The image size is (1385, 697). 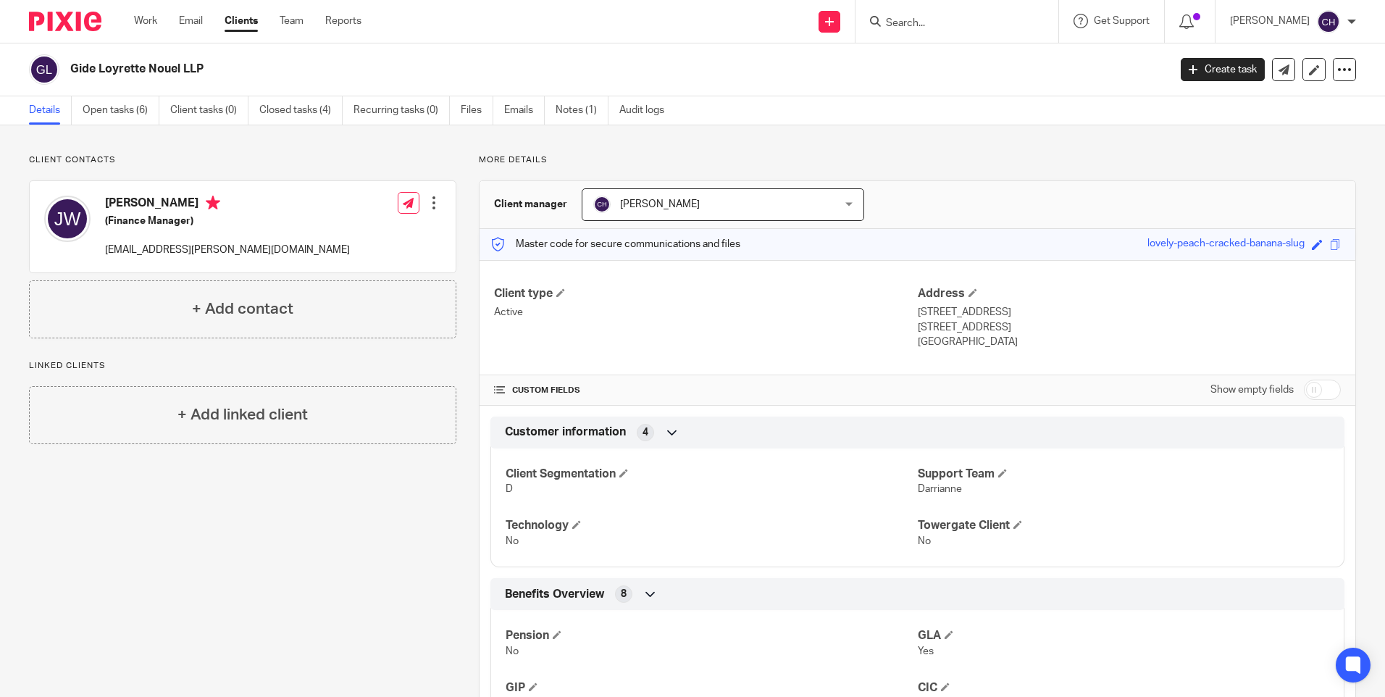 I want to click on i: Primary, so click(x=213, y=203).